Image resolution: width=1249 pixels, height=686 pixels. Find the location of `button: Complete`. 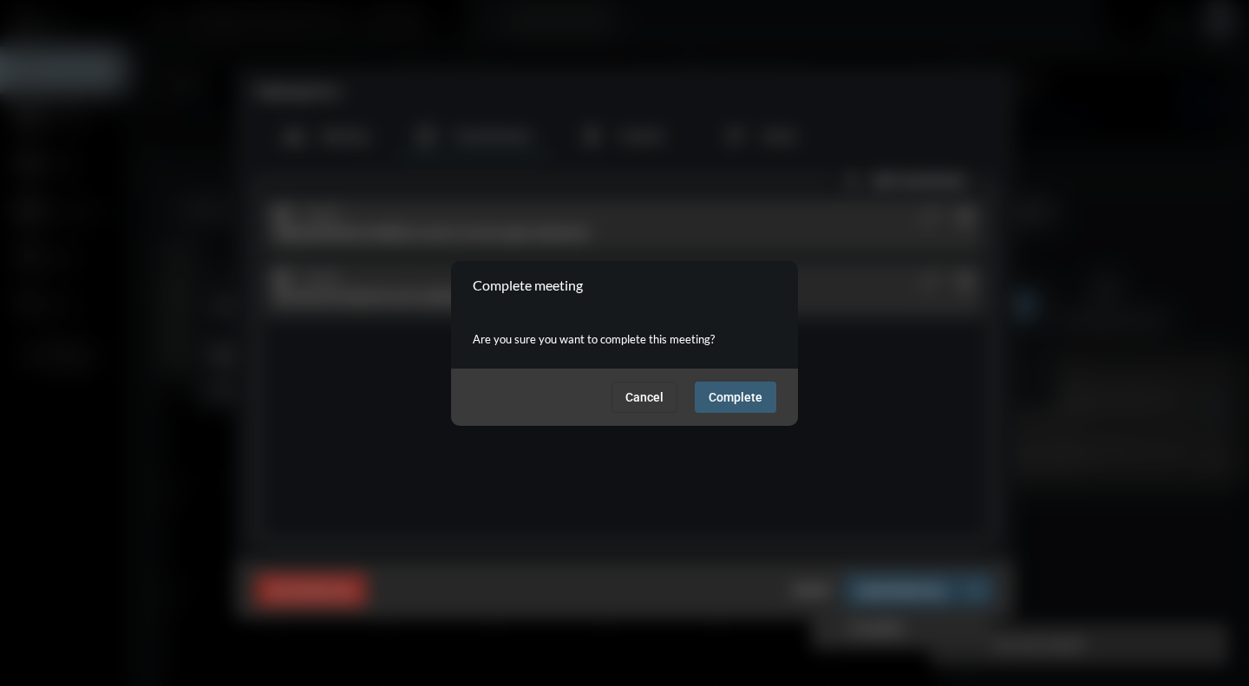

button: Complete is located at coordinates (736, 397).